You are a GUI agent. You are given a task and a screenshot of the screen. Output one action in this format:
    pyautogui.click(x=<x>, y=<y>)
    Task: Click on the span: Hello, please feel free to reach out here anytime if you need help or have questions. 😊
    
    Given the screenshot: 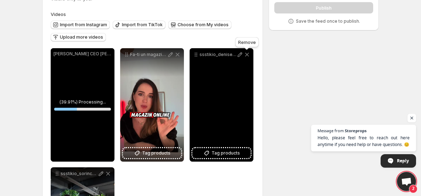 What is the action you would take?
    pyautogui.click(x=364, y=141)
    